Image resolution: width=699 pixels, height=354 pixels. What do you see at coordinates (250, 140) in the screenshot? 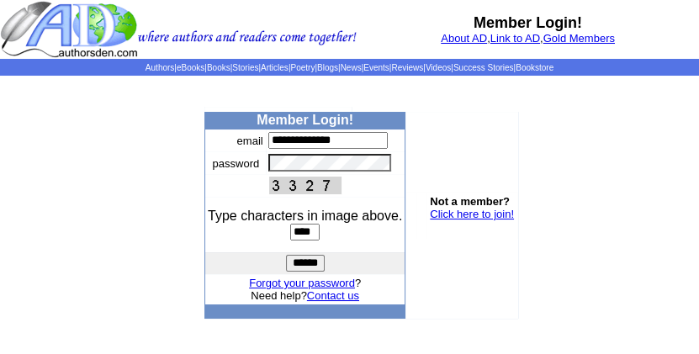
I see `font: email` at bounding box center [250, 140].